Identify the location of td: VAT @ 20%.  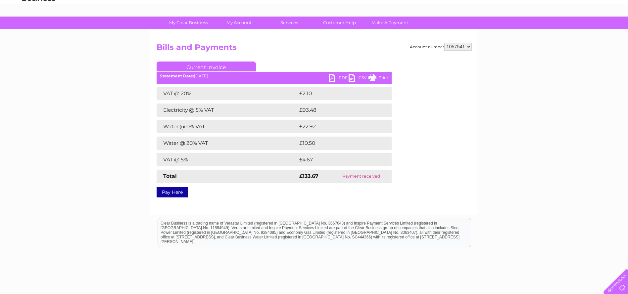
(227, 94).